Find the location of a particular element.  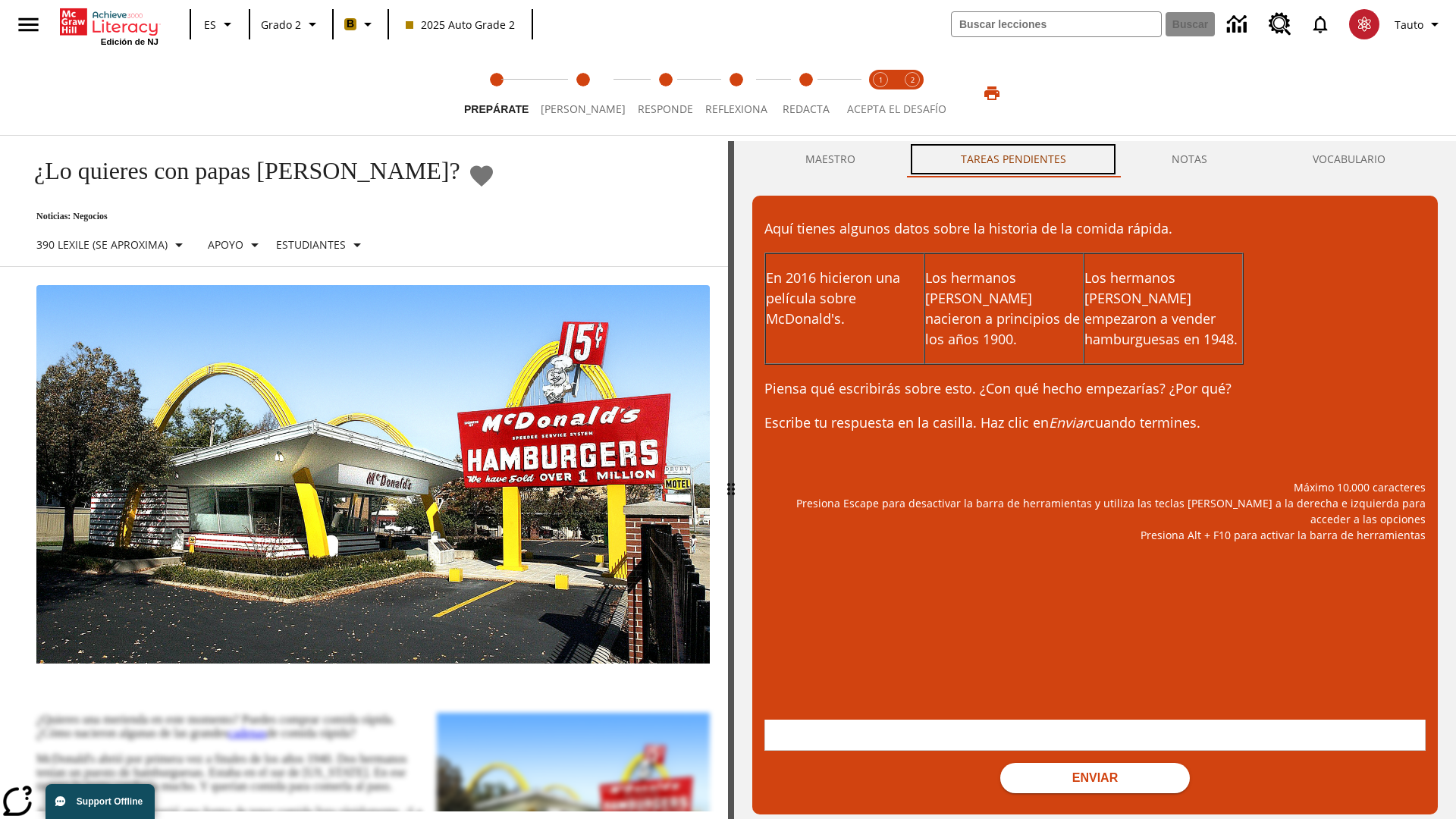

button: Responde step 3 of 5 is located at coordinates (665, 94).